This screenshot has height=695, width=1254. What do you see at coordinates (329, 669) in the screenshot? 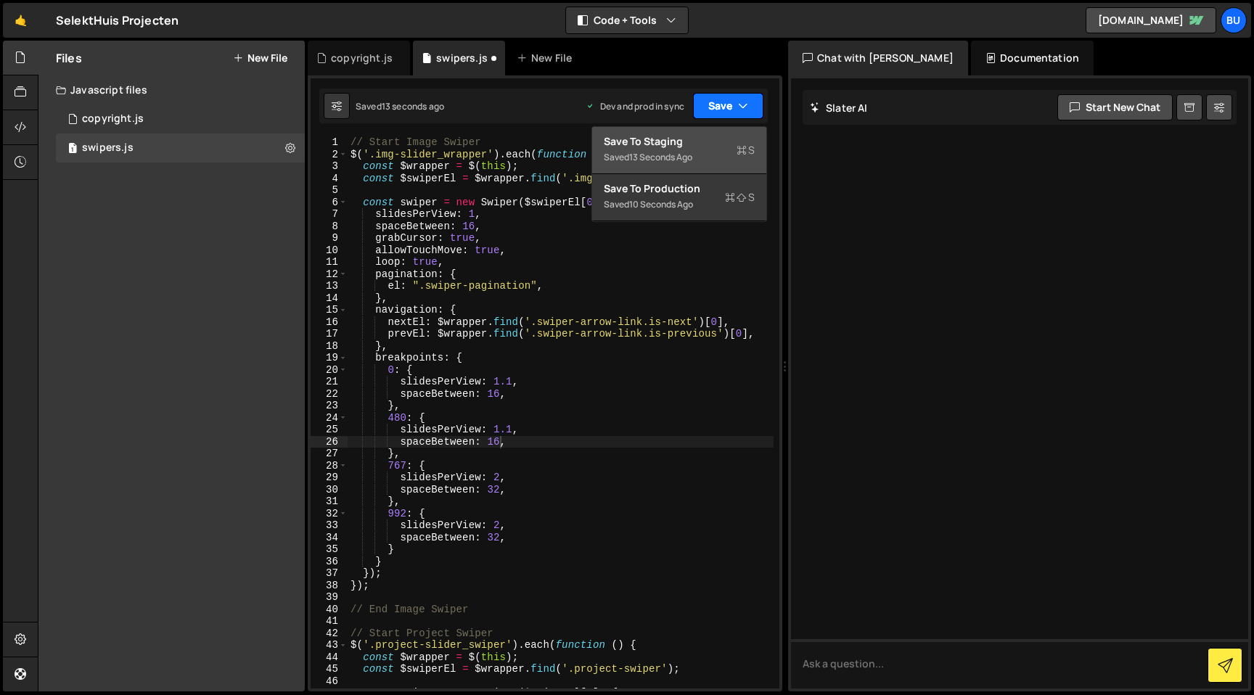
I see `div: 45` at bounding box center [329, 669].